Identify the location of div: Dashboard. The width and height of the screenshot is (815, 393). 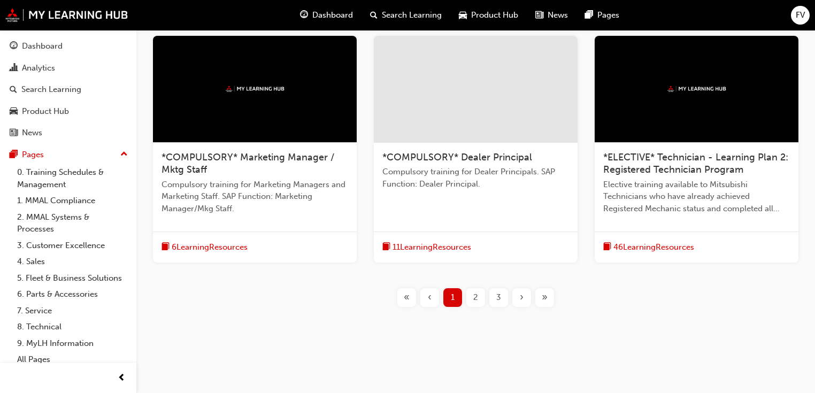
(42, 46).